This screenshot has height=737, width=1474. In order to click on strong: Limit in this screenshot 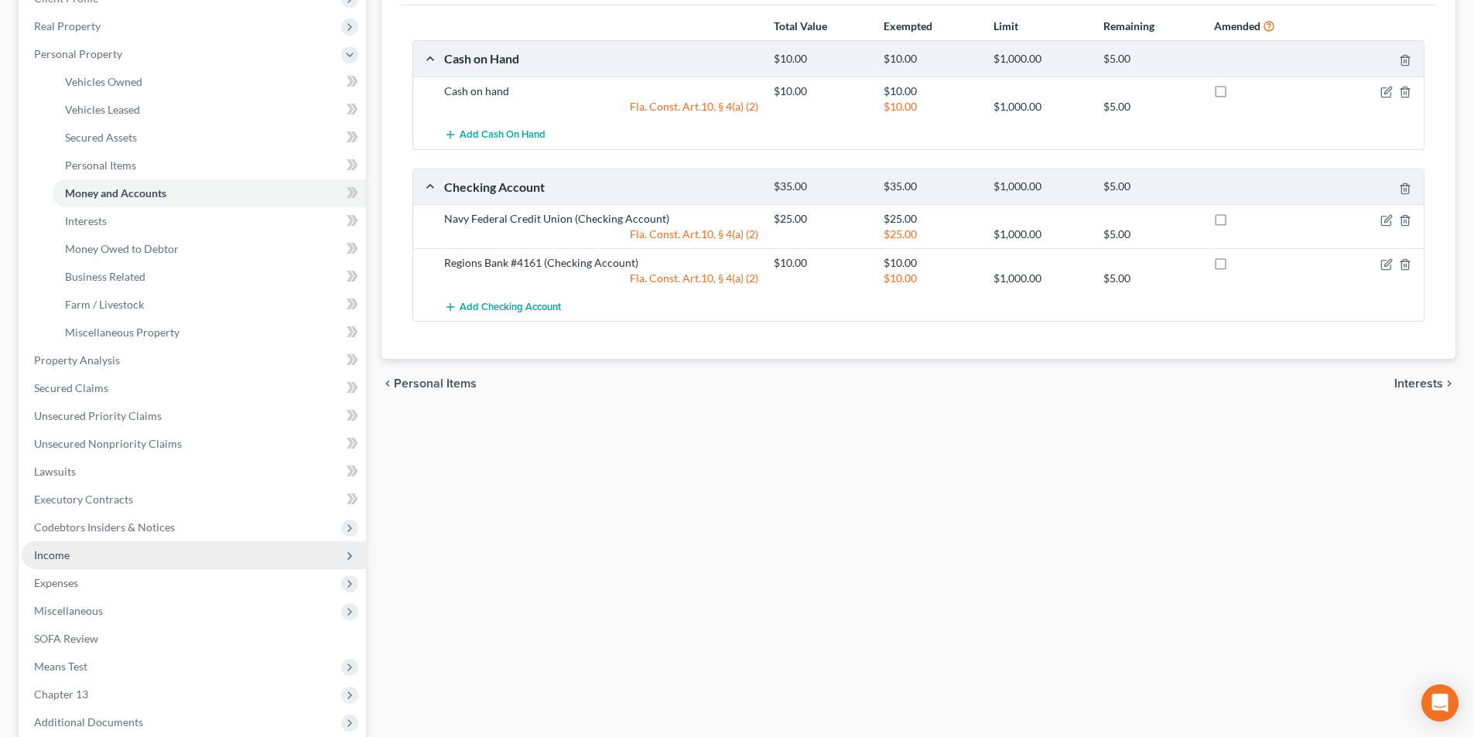, I will do `click(1006, 26)`.